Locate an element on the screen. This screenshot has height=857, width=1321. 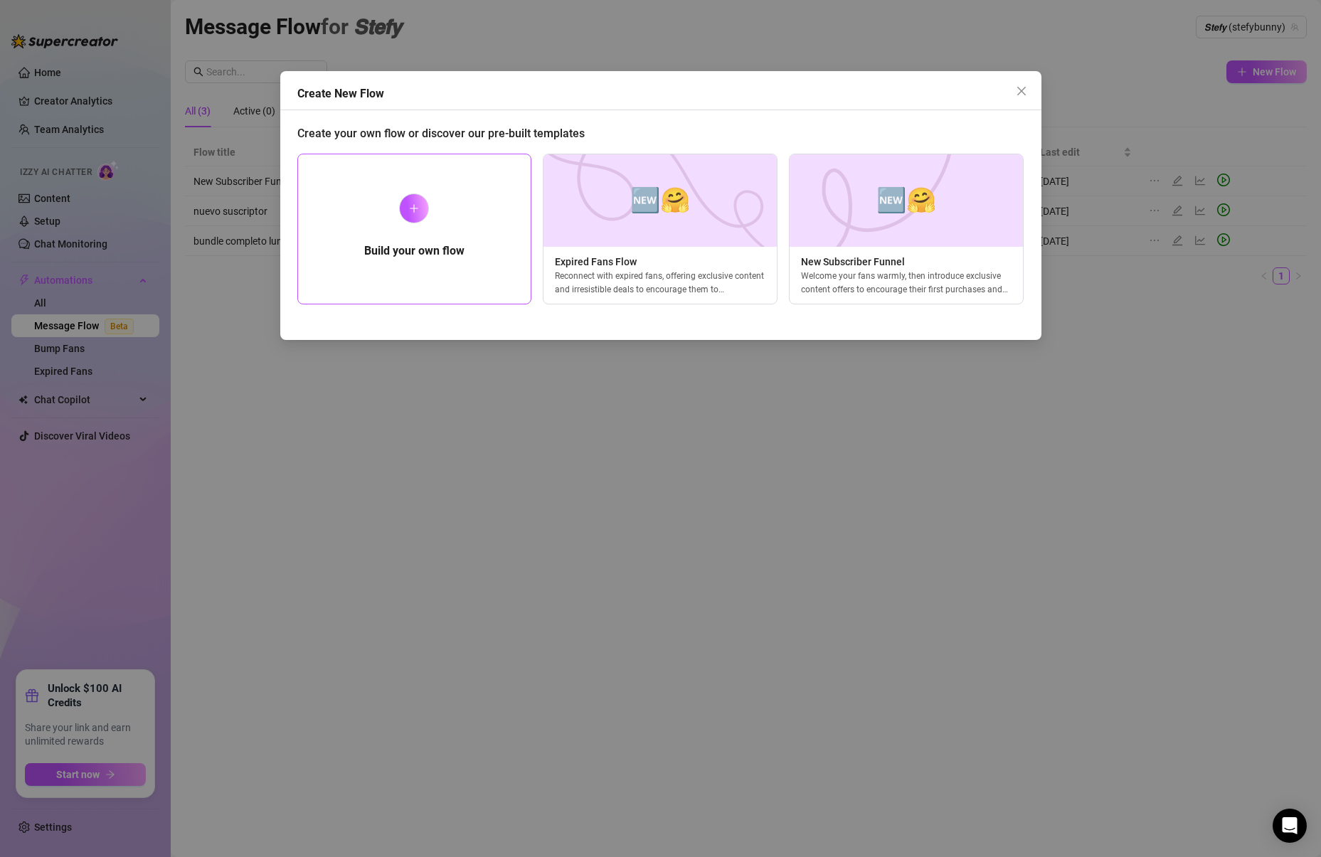
span: New Subscriber Funnel is located at coordinates (906, 262).